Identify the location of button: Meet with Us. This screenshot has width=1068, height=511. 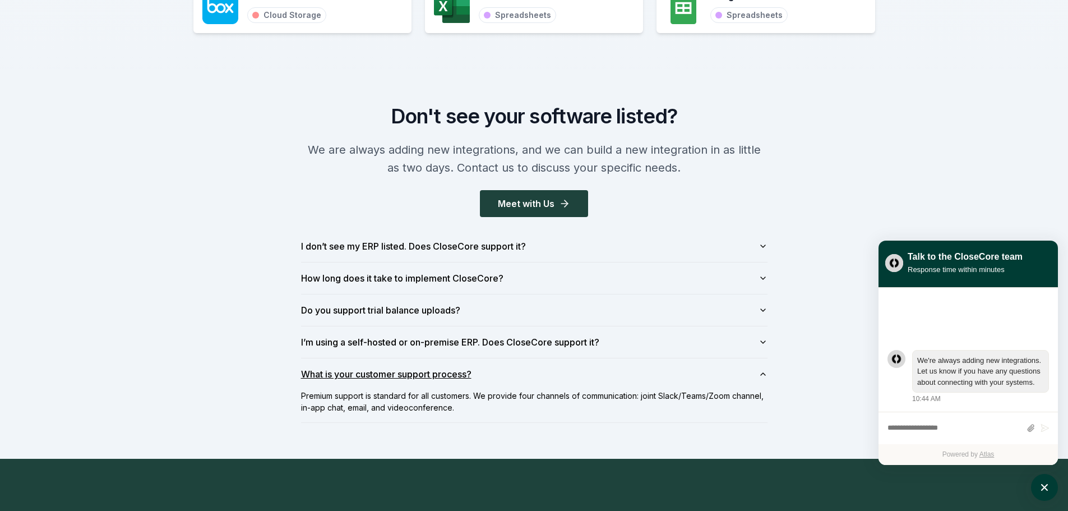
(534, 204).